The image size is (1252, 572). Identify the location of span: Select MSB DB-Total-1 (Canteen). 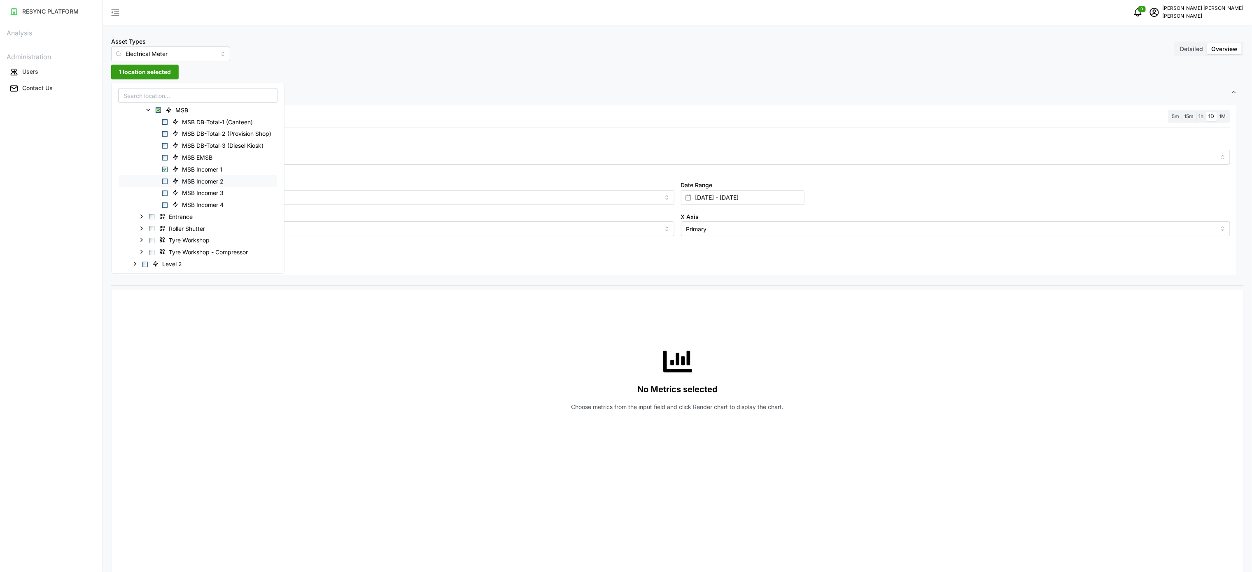
(165, 122).